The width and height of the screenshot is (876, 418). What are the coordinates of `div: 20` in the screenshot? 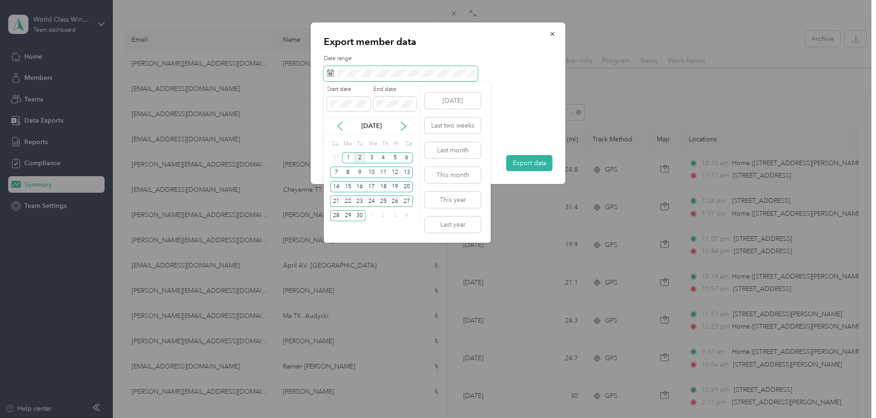 It's located at (407, 187).